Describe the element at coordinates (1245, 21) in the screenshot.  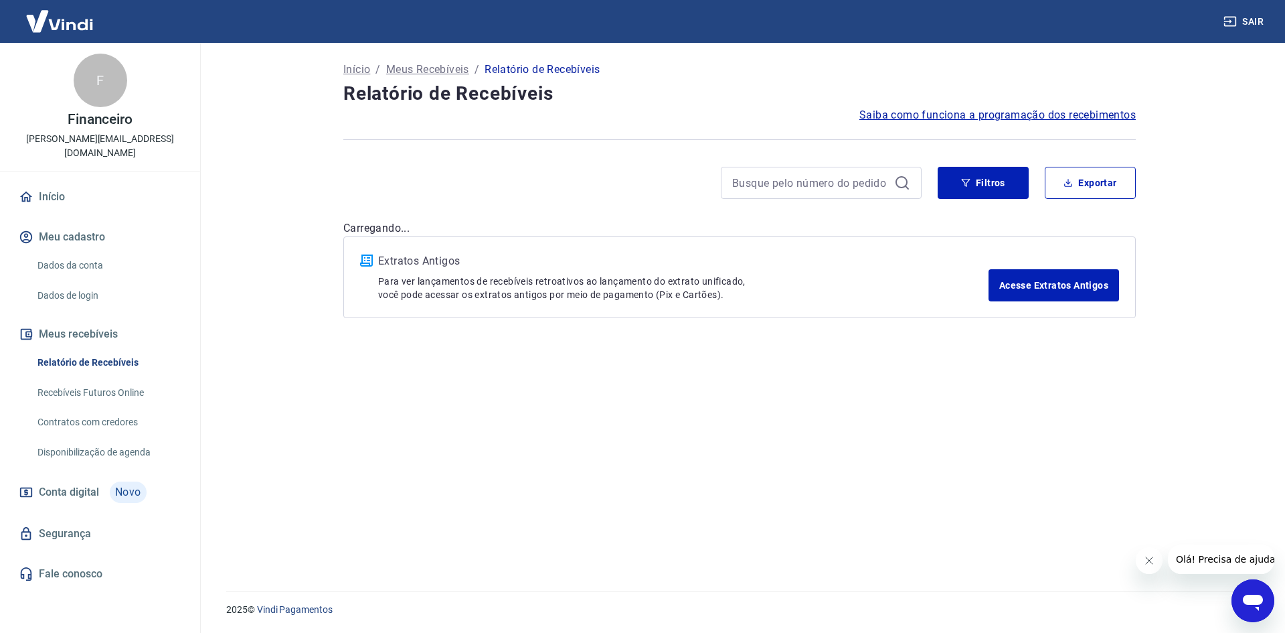
I see `button: Sair` at that location.